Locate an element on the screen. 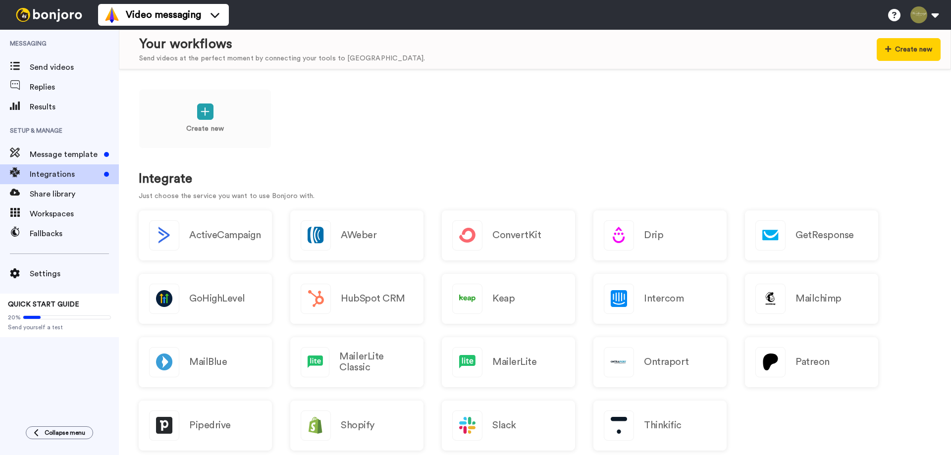 The image size is (951, 455). span: Replies is located at coordinates (74, 87).